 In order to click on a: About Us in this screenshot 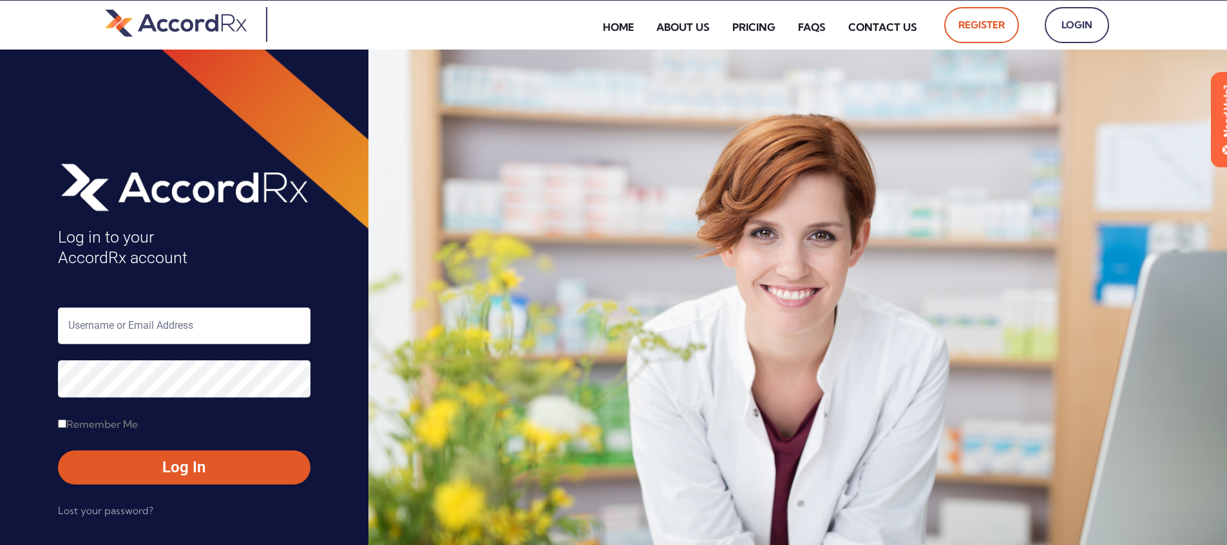, I will do `click(683, 27)`.